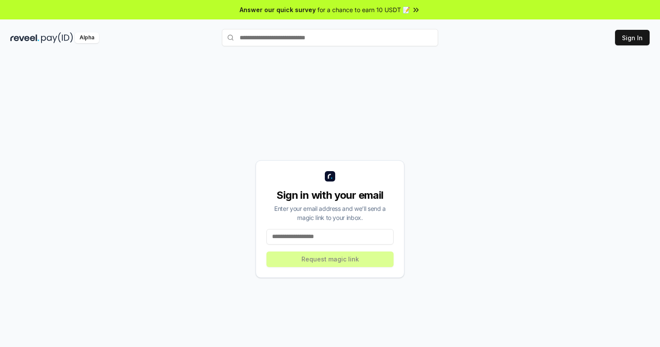 The height and width of the screenshot is (347, 660). Describe the element at coordinates (25, 38) in the screenshot. I see `img: reveel_dark` at that location.